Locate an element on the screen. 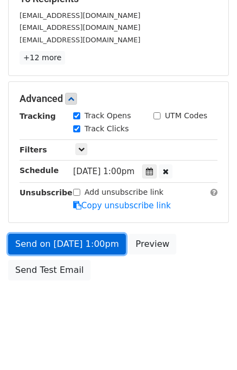 This screenshot has width=237, height=370. label: Track Opens is located at coordinates (108, 116).